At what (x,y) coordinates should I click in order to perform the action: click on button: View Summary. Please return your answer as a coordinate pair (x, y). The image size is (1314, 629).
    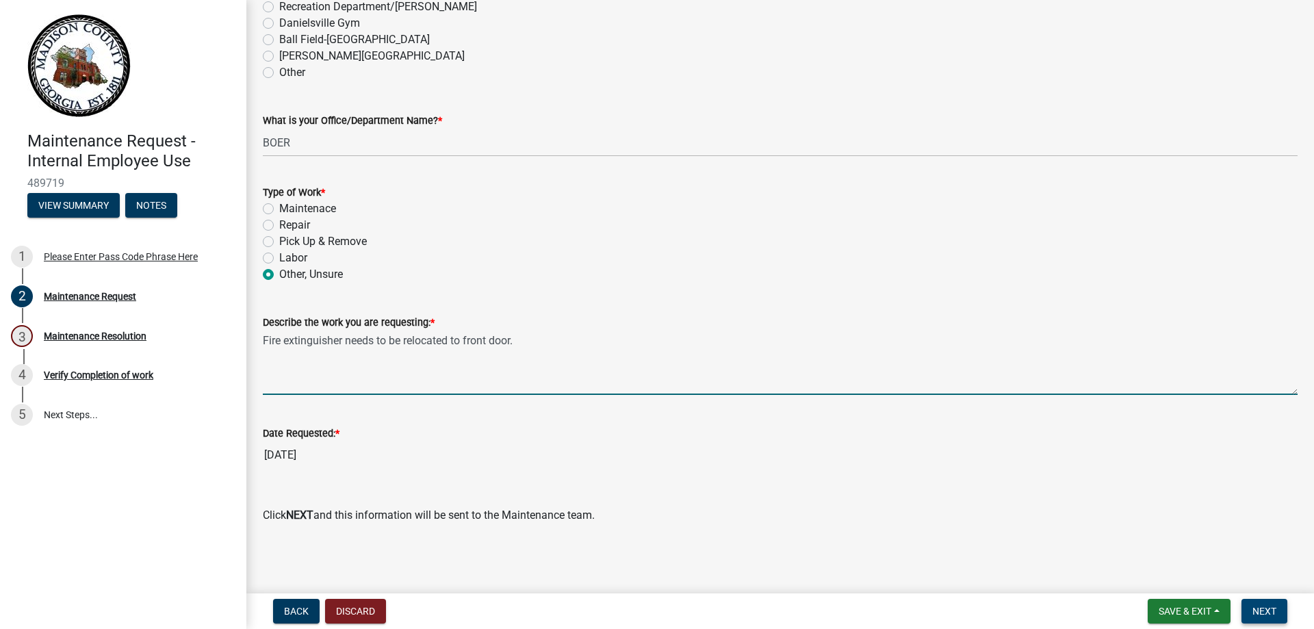
    Looking at the image, I should click on (73, 205).